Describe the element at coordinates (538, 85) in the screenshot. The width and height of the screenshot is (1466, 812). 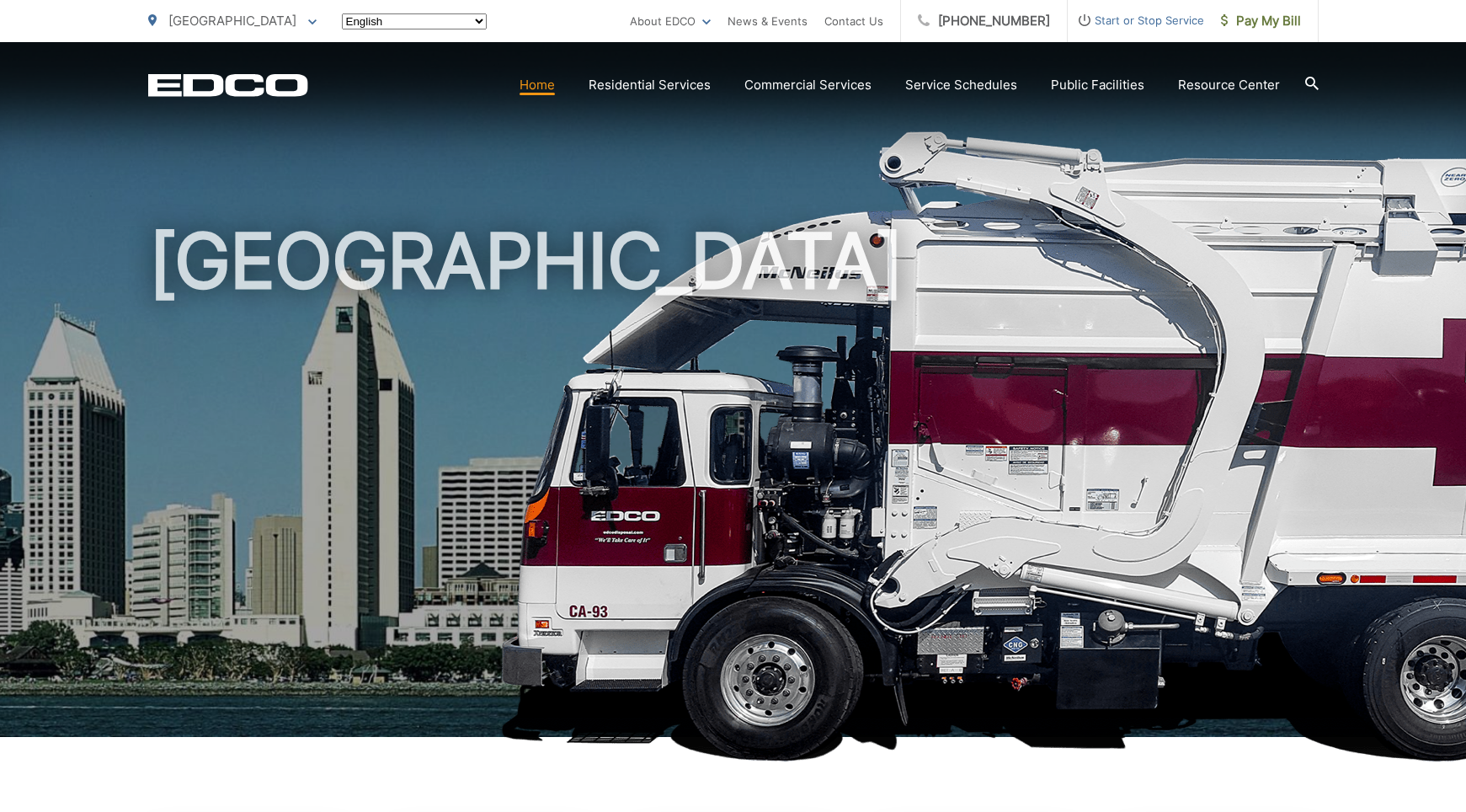
I see `a: Home` at that location.